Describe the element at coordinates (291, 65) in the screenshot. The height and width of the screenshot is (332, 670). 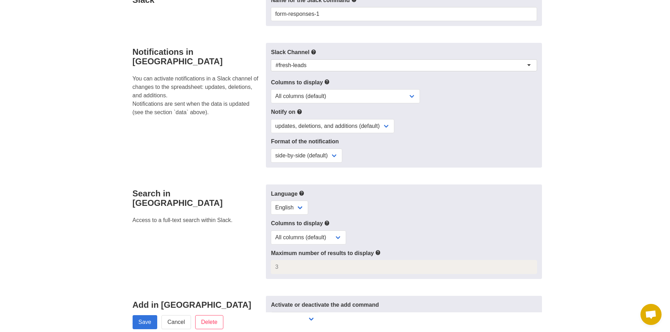
I see `div: #fresh-leads` at that location.